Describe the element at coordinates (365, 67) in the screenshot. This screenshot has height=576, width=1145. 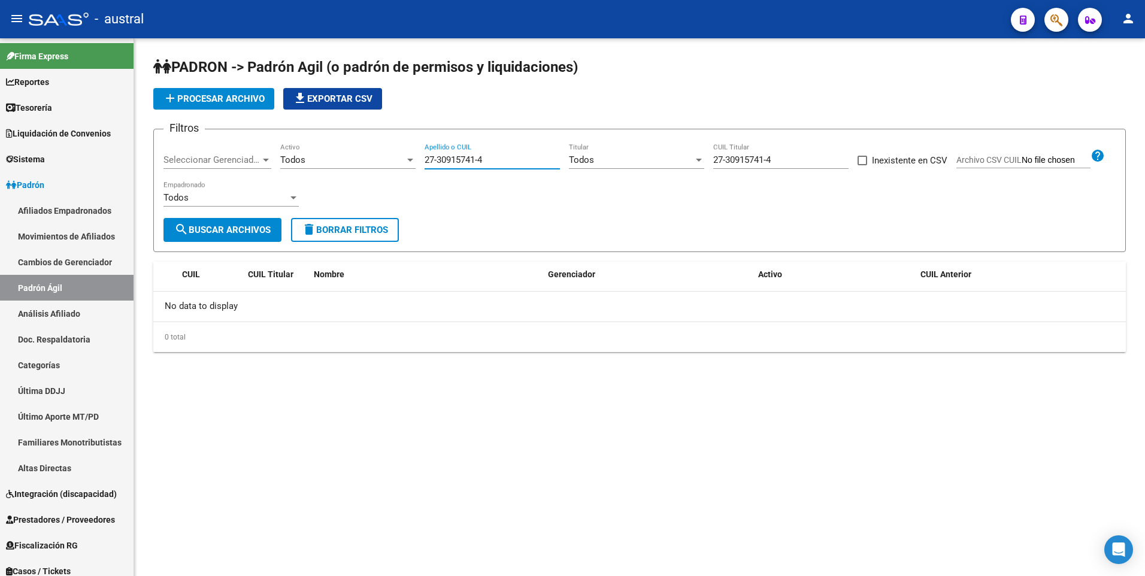
I see `span: PADRON -> Padrón Agil (o padrón de permisos y liquidaciones)` at that location.